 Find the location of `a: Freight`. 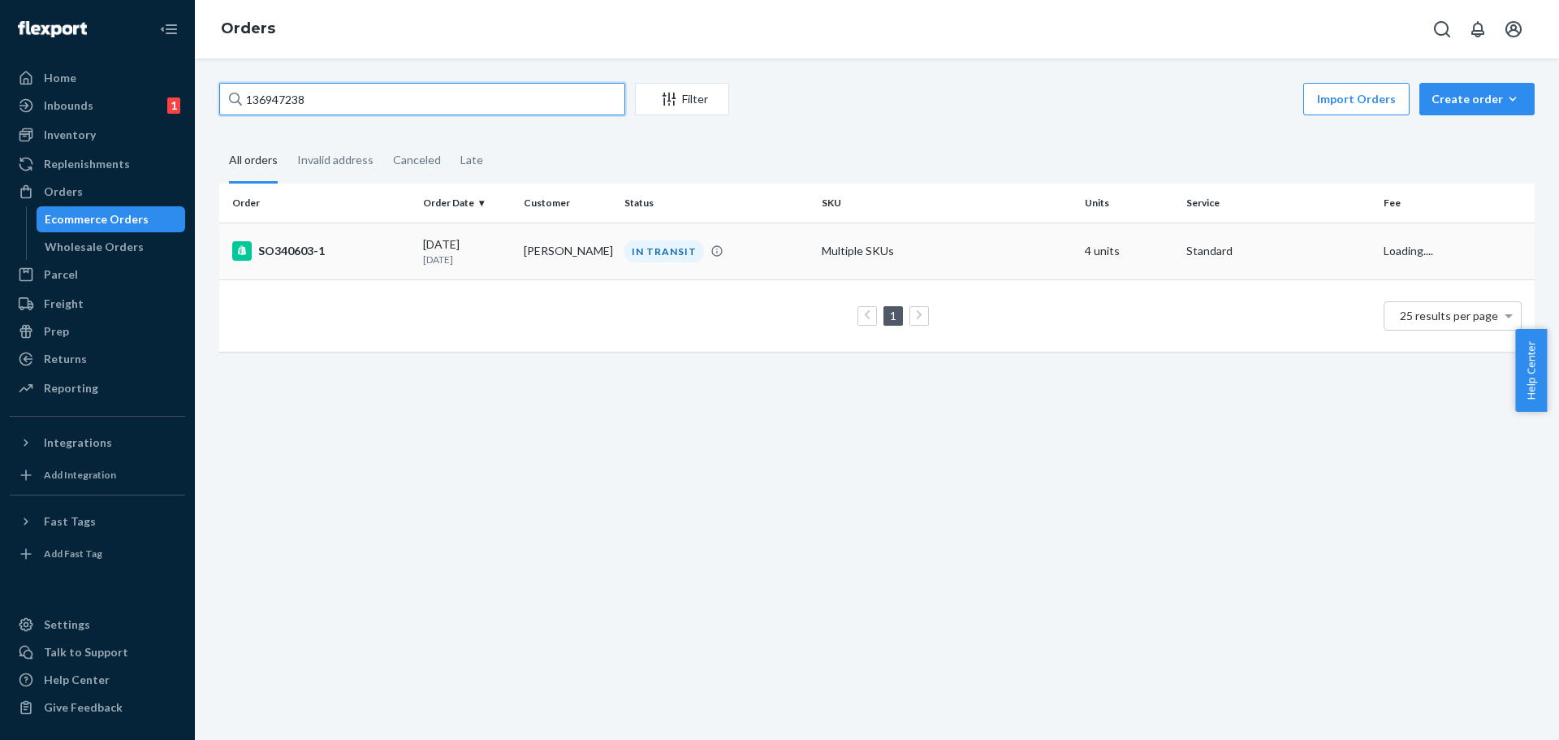

a: Freight is located at coordinates (97, 304).